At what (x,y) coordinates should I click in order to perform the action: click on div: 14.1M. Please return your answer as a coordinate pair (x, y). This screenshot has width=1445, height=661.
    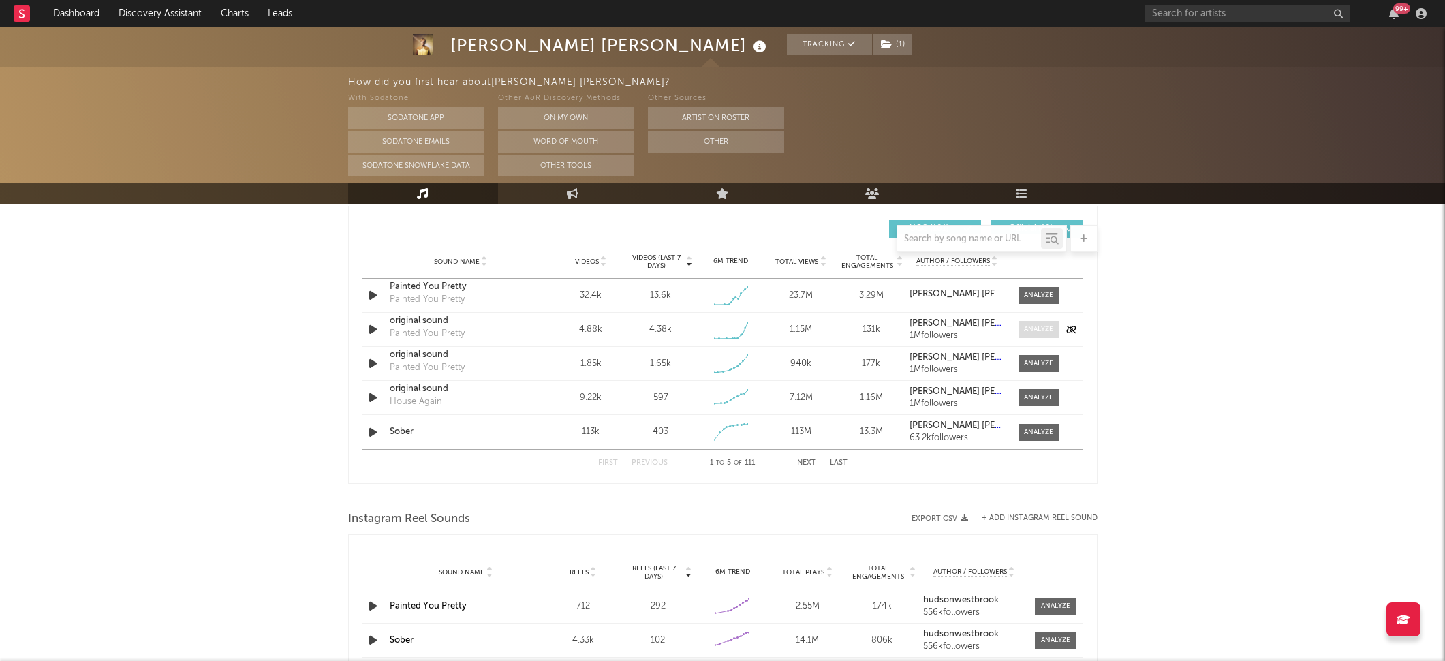
    Looking at the image, I should click on (808, 641).